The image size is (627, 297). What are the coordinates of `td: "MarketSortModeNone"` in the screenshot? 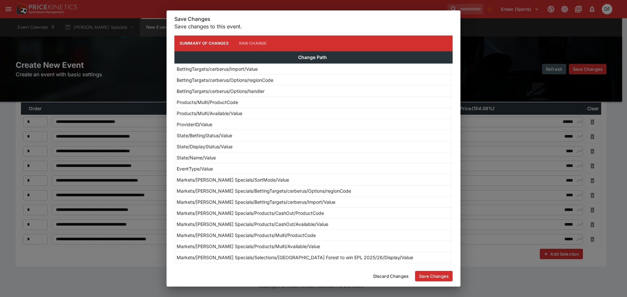 It's located at (532, 180).